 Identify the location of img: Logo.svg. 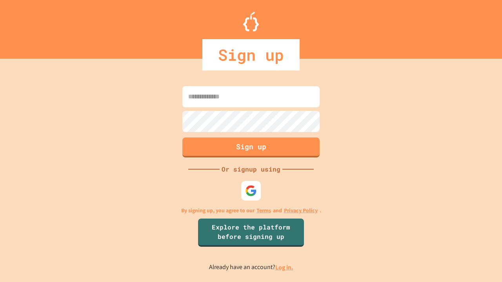
(251, 22).